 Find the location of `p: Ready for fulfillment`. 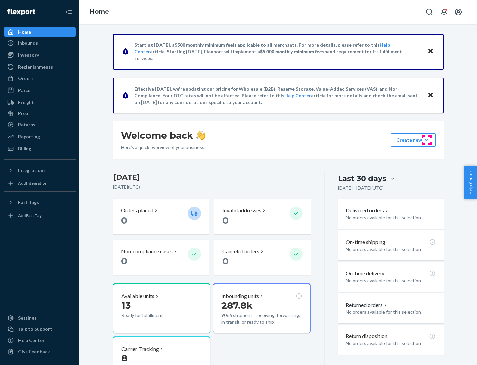

p: Ready for fulfillment is located at coordinates (152, 315).